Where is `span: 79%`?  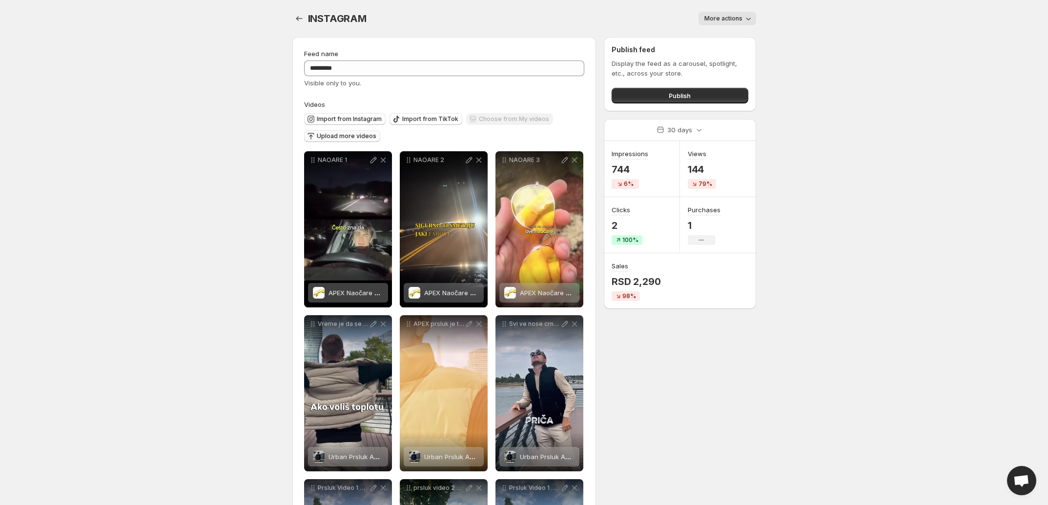 span: 79% is located at coordinates (706, 184).